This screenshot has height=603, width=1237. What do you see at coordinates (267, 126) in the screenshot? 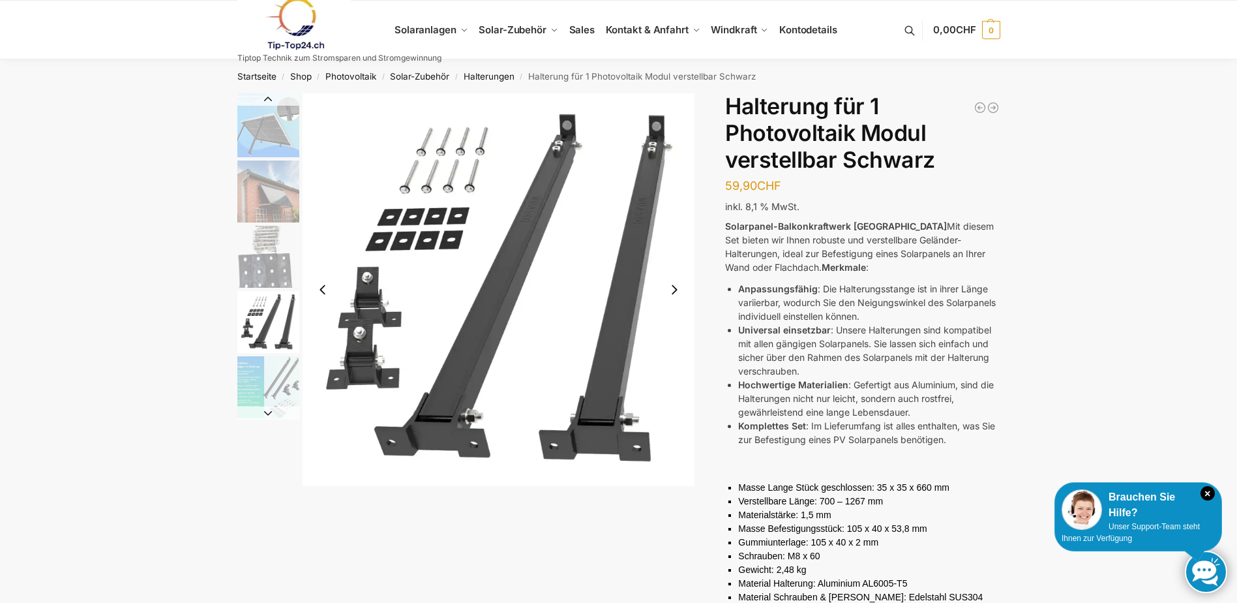
I see `li: 1 / 5` at bounding box center [267, 126].